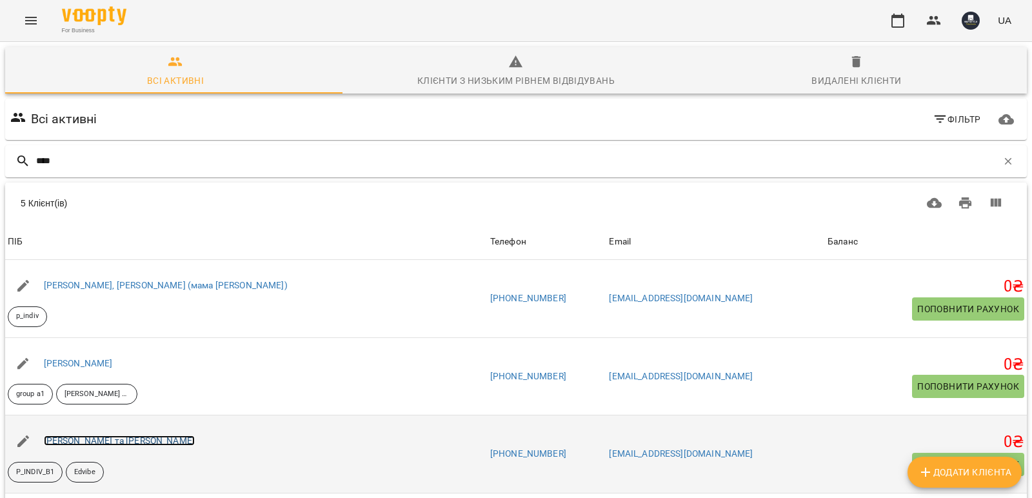 This screenshot has width=1032, height=498. I want to click on div: Клієнти з низьким рівнем відвідувань, so click(516, 81).